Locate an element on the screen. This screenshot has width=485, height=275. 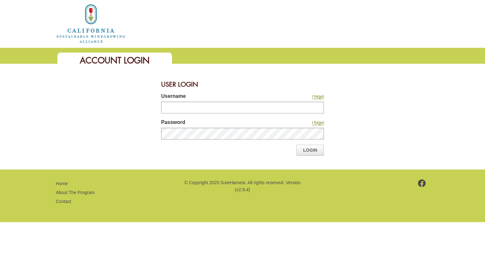
label: Password is located at coordinates (214, 123).